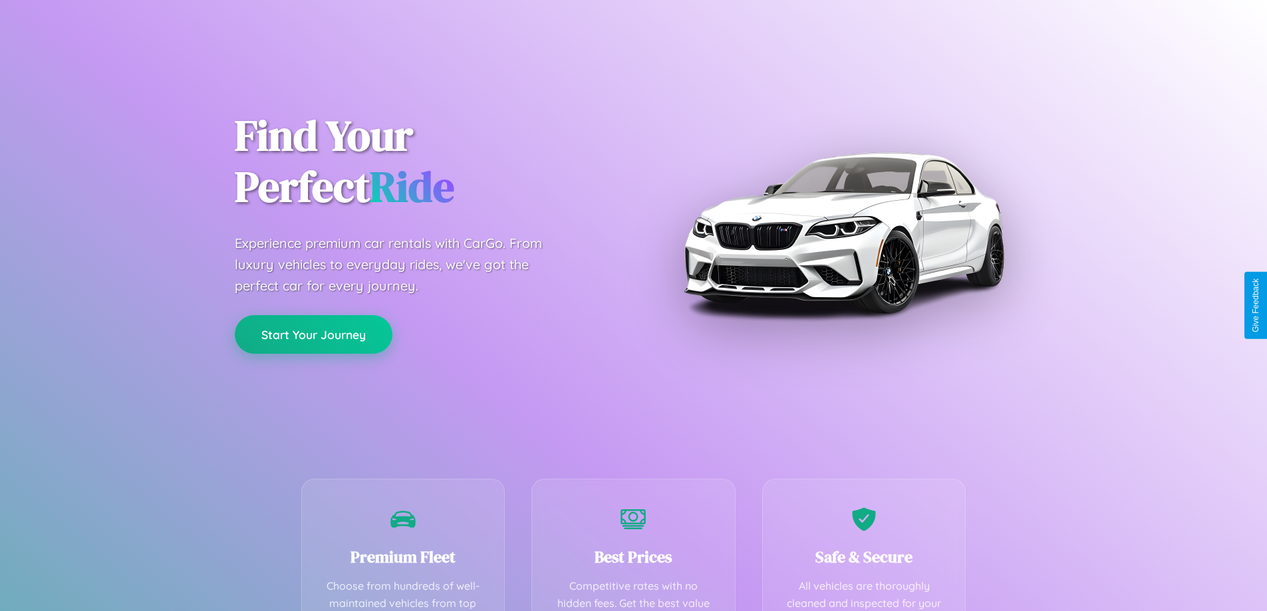 Image resolution: width=1267 pixels, height=611 pixels. I want to click on span: Ride, so click(412, 186).